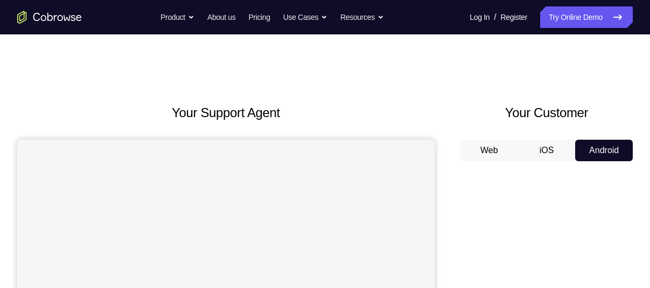  I want to click on button: Product, so click(177, 17).